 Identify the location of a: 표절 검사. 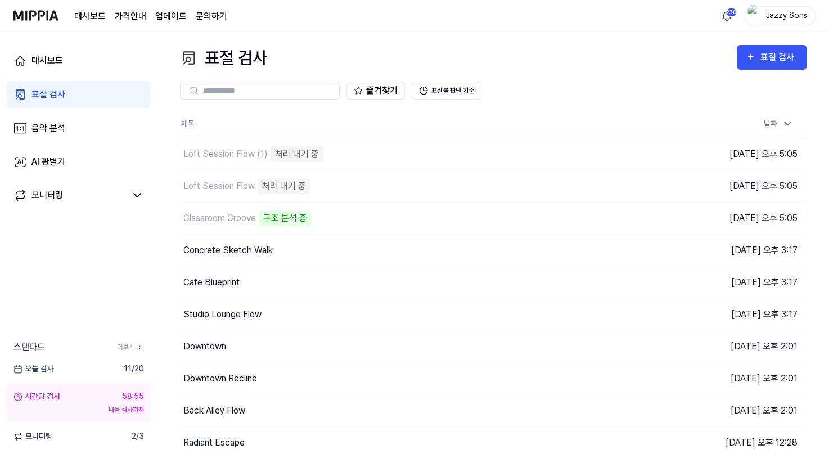
(79, 94).